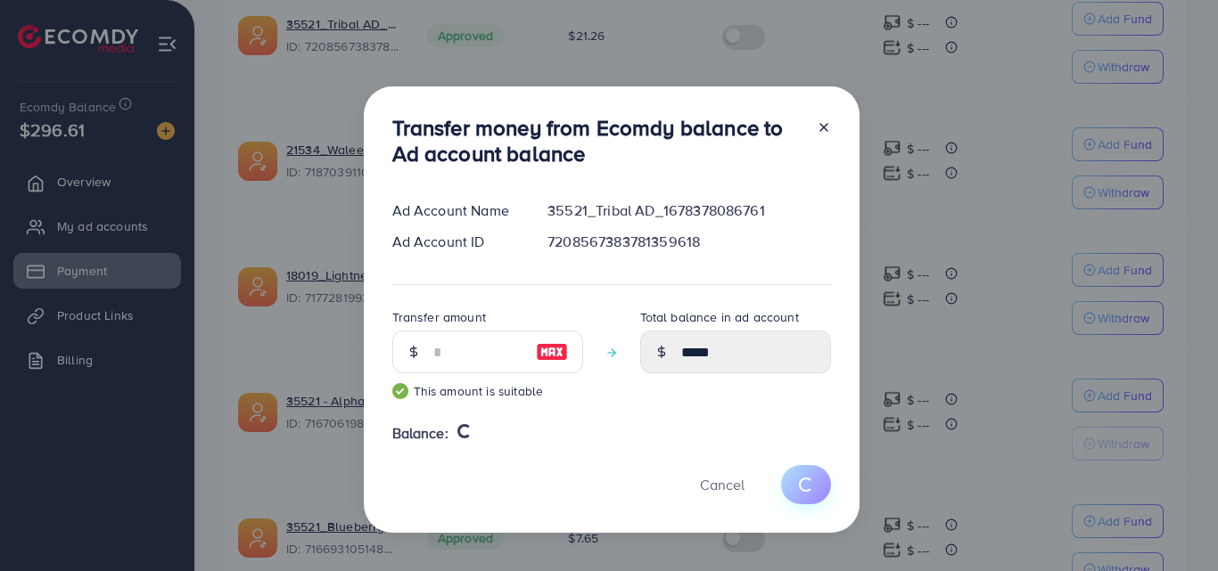 The height and width of the screenshot is (571, 1218). What do you see at coordinates (688, 210) in the screenshot?
I see `div: 35521_Tribal AD_1678378086761` at bounding box center [688, 210].